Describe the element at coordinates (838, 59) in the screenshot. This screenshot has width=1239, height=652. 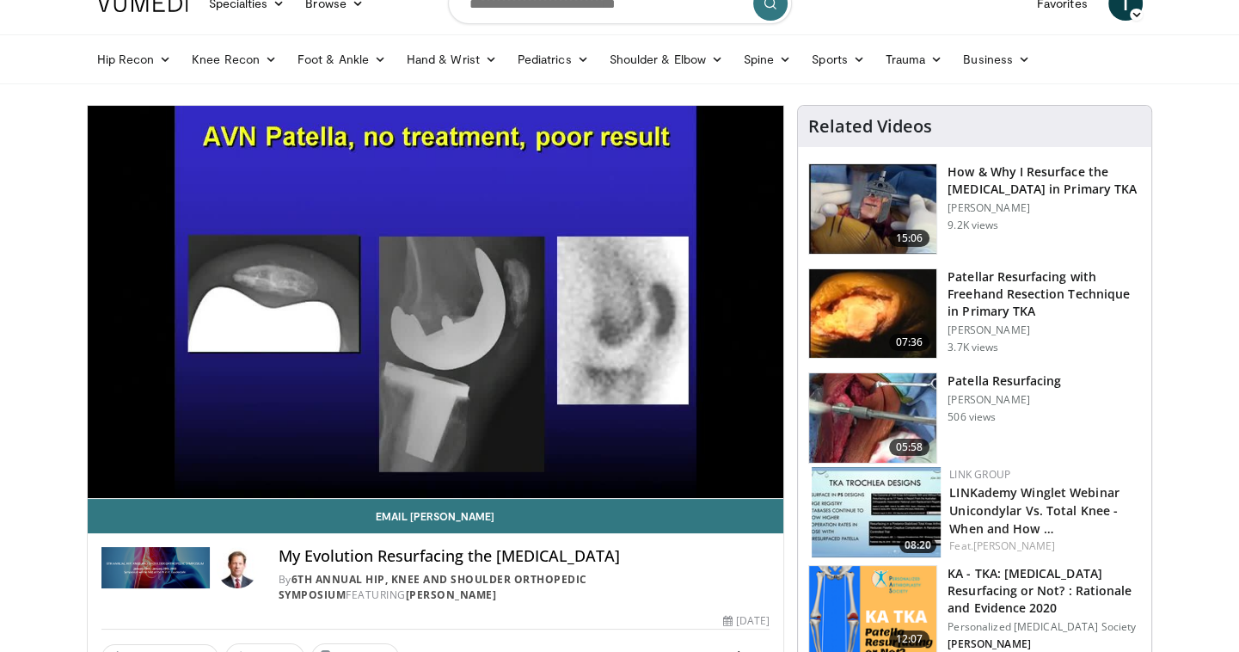
I see `a: Sports` at that location.